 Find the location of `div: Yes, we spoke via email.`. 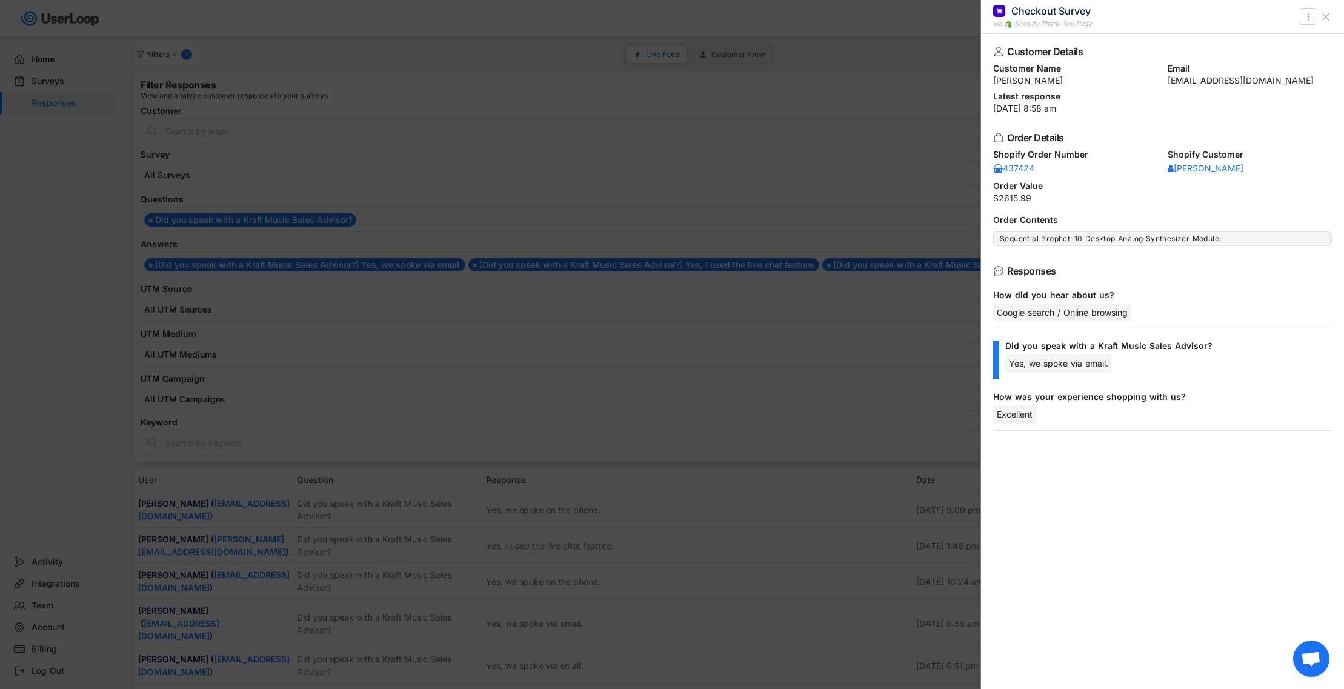

div: Yes, we spoke via email. is located at coordinates (1059, 364).